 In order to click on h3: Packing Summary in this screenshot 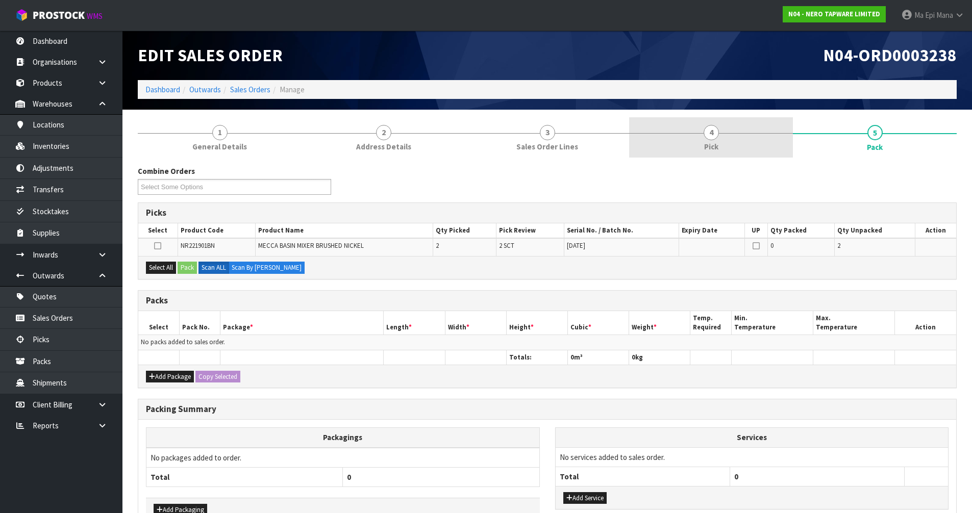, I will do `click(547, 409)`.